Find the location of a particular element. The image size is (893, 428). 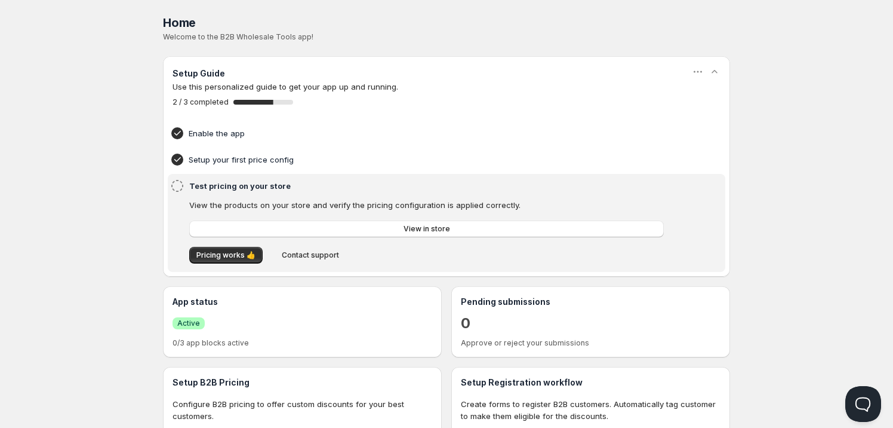

h4: Enable the app is located at coordinates (428, 133).